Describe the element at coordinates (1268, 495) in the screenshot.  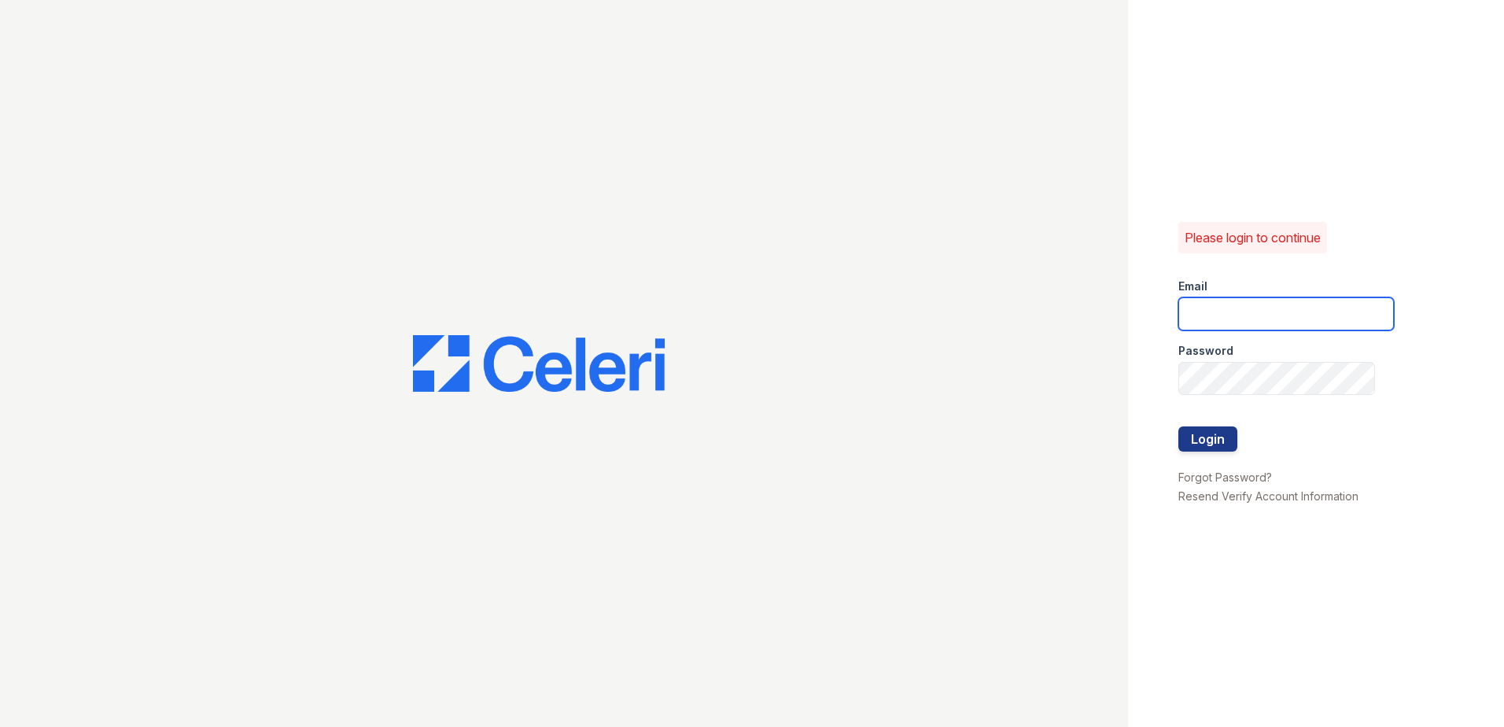
I see `a: Resend Verify Account Information` at that location.